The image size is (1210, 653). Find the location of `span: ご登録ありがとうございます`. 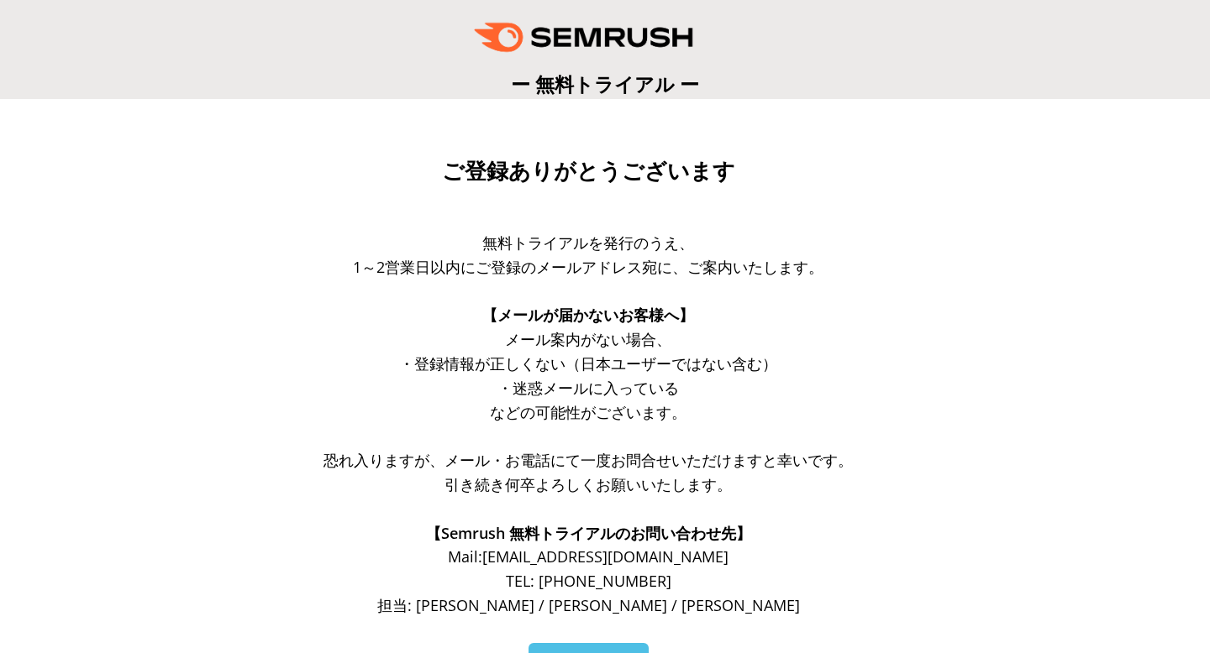

span: ご登録ありがとうございます is located at coordinates (588, 171).